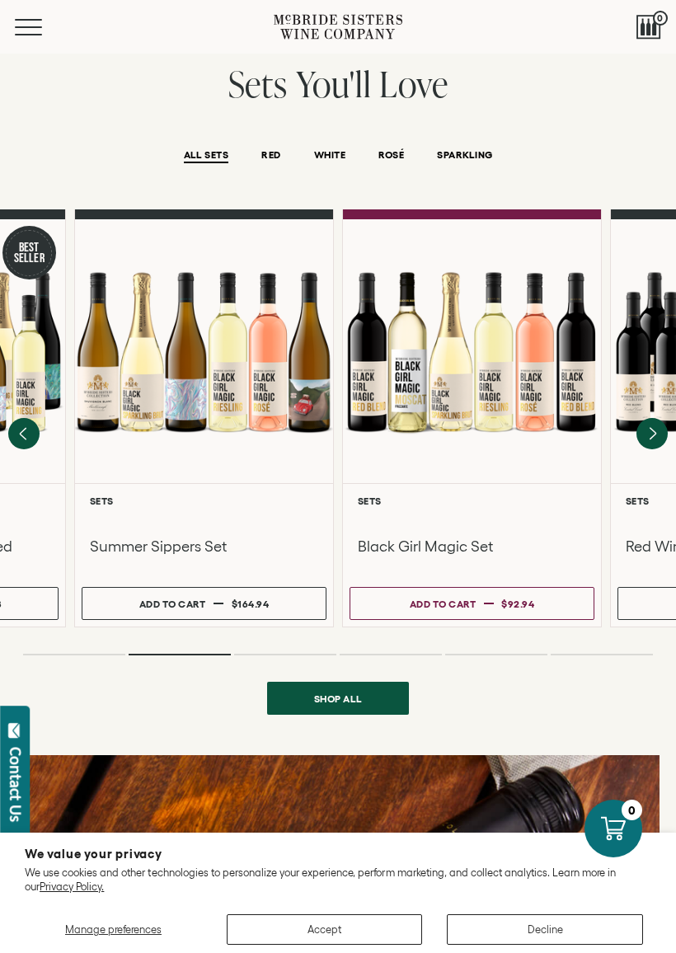 Image resolution: width=676 pixels, height=953 pixels. Describe the element at coordinates (270, 156) in the screenshot. I see `button: RED` at that location.